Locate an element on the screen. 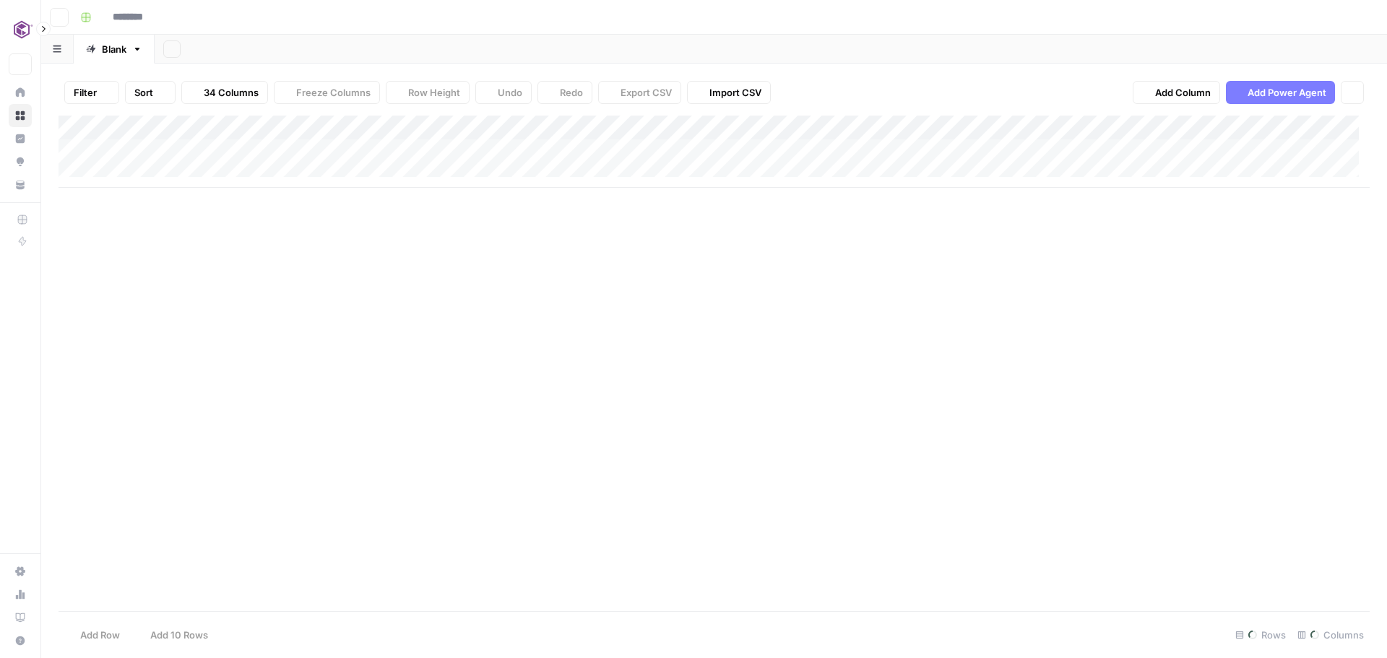  div: Rows is located at coordinates (1260, 635).